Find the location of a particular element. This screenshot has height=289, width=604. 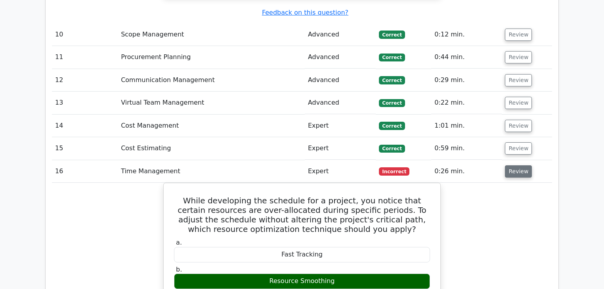

div: Fast Tracking is located at coordinates (302, 255).